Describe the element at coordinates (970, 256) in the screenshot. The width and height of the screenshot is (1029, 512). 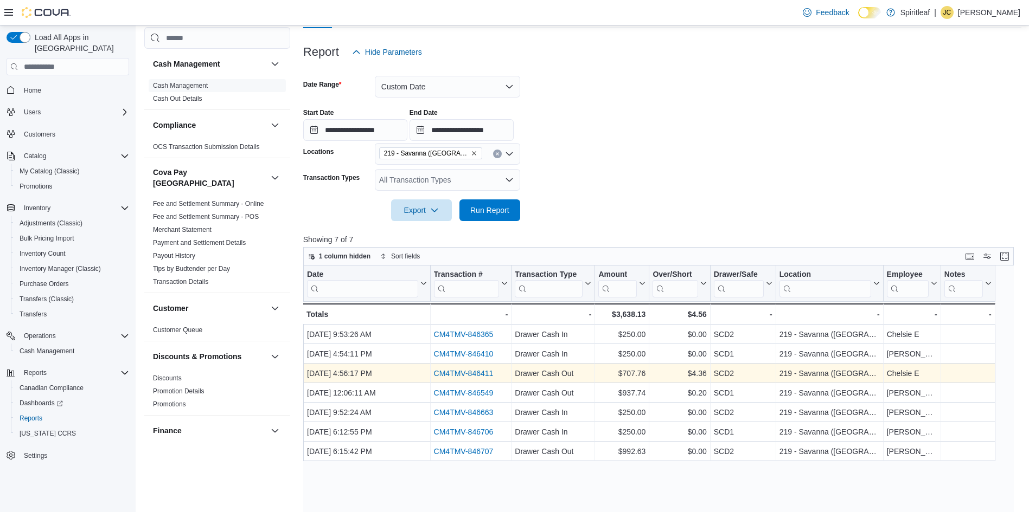
I see `button: Keyboard shortcuts` at that location.